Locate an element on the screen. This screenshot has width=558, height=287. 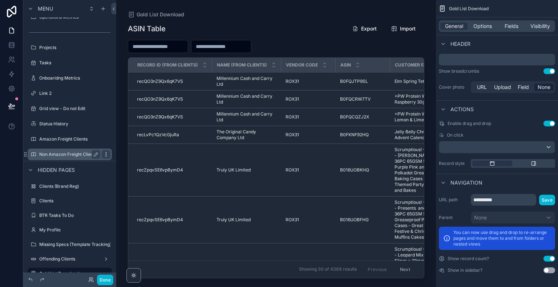
a: BTR Tasks To Do is located at coordinates (70, 215).